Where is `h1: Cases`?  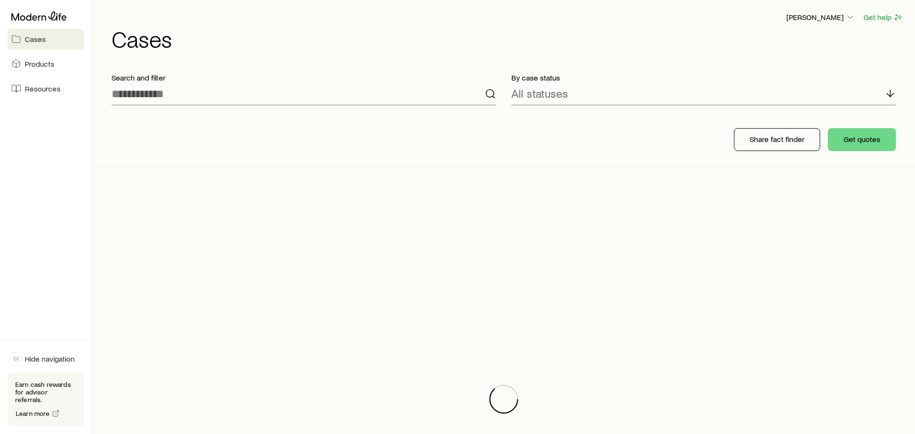
h1: Cases is located at coordinates (508, 39).